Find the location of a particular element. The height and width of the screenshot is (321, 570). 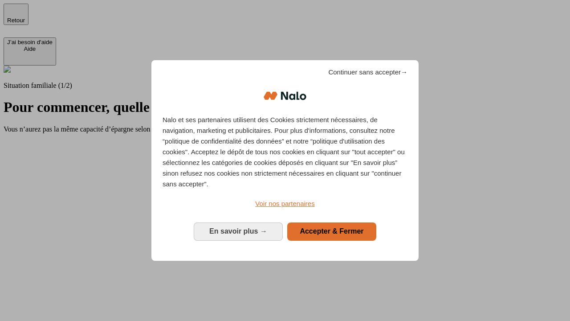

span: Voir nos partenaires is located at coordinates (285, 203).